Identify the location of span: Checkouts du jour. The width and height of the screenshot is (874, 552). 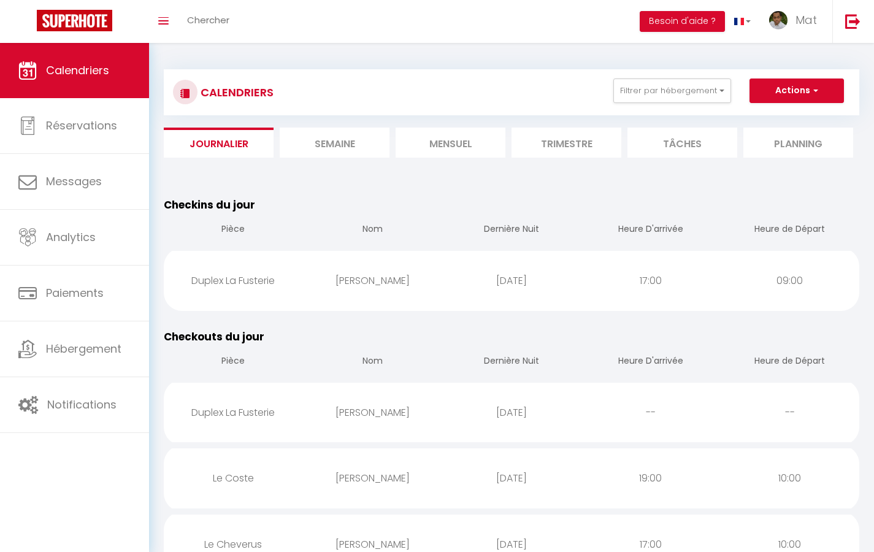
(214, 337).